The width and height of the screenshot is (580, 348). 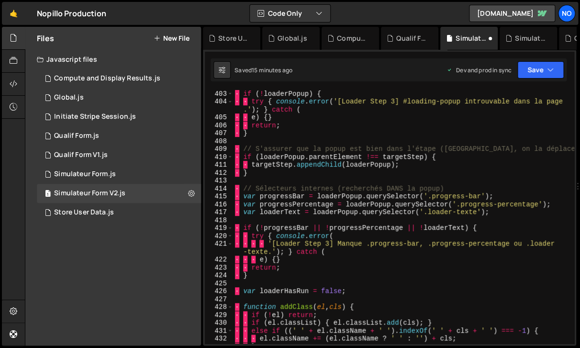 I want to click on div: 405, so click(x=219, y=117).